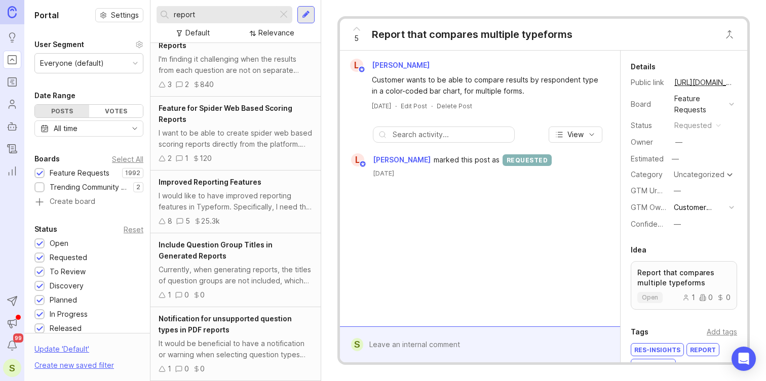 Image resolution: width=766 pixels, height=381 pixels. Describe the element at coordinates (116, 111) in the screenshot. I see `div: Votes` at that location.